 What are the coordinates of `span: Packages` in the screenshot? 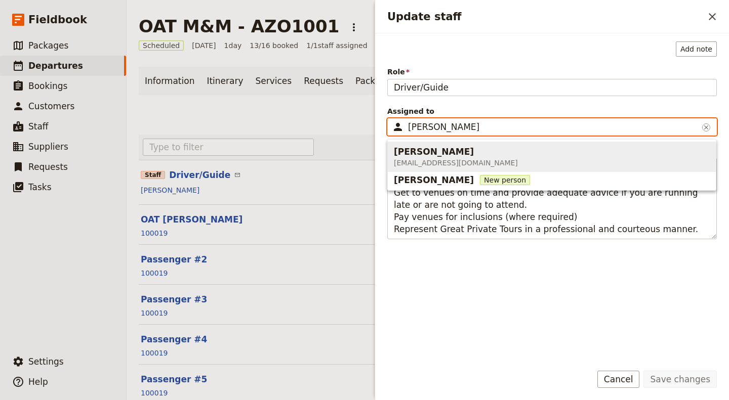 It's located at (48, 46).